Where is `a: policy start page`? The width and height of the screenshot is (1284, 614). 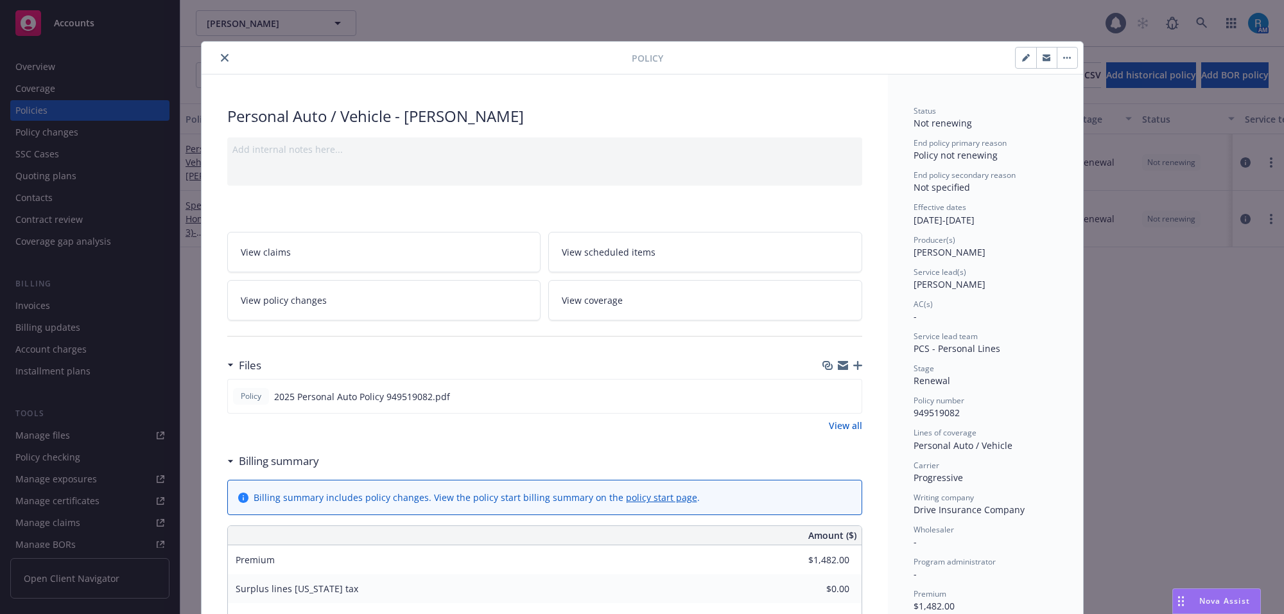
a: policy start page is located at coordinates (661, 497).